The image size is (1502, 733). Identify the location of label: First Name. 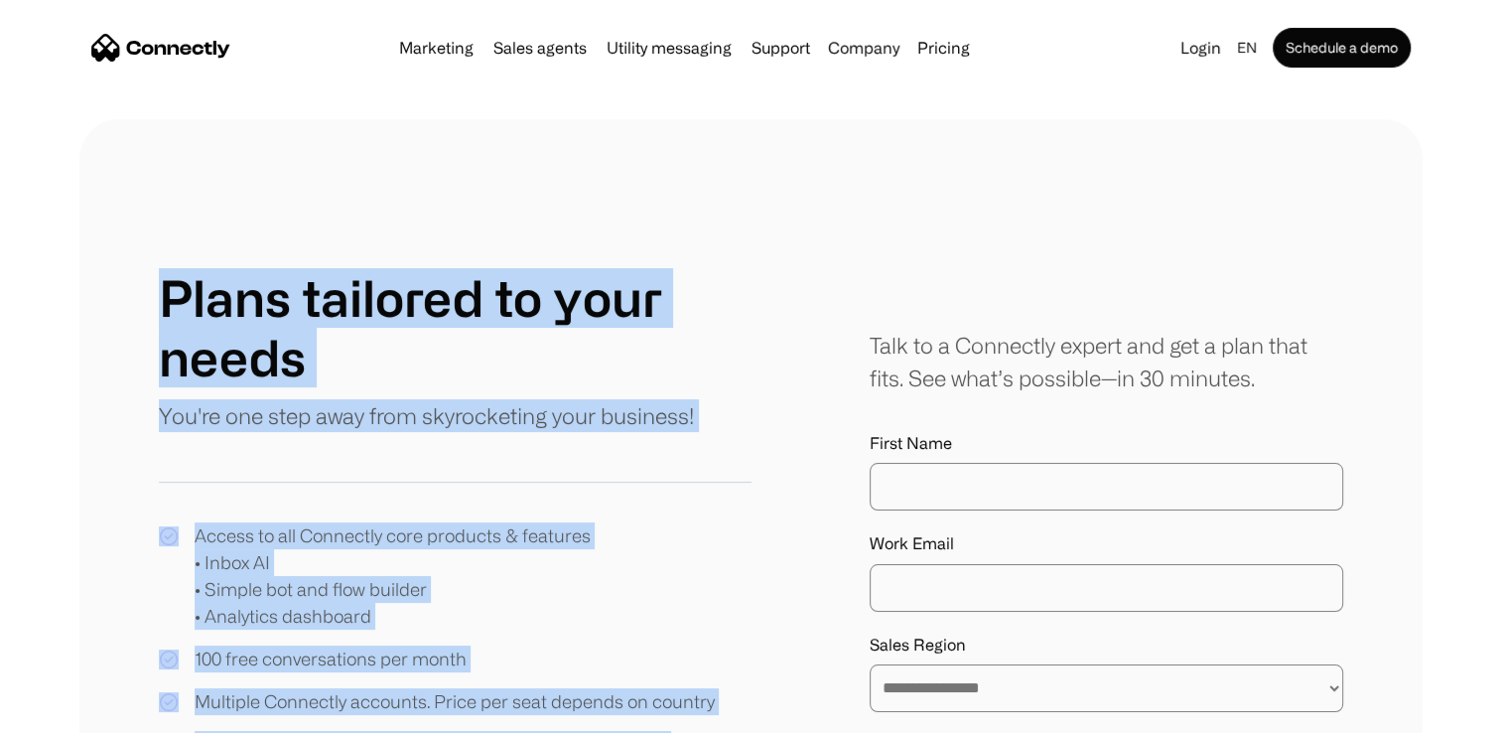
(1106, 443).